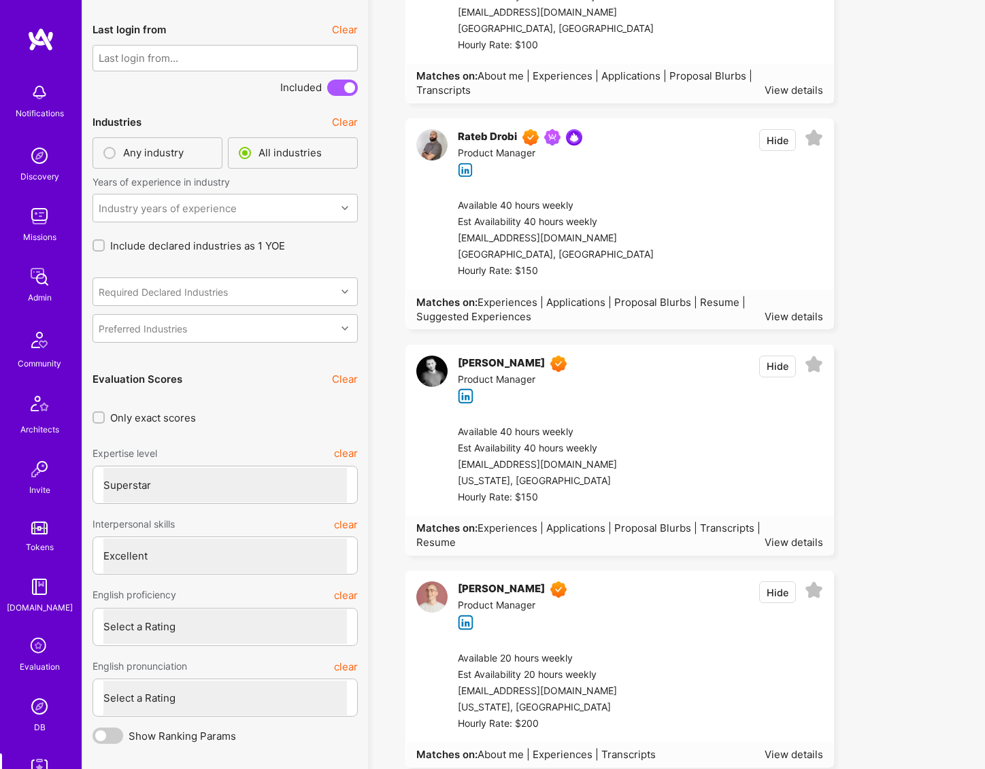 This screenshot has height=769, width=985. Describe the element at coordinates (574, 137) in the screenshot. I see `img: Power user` at that location.